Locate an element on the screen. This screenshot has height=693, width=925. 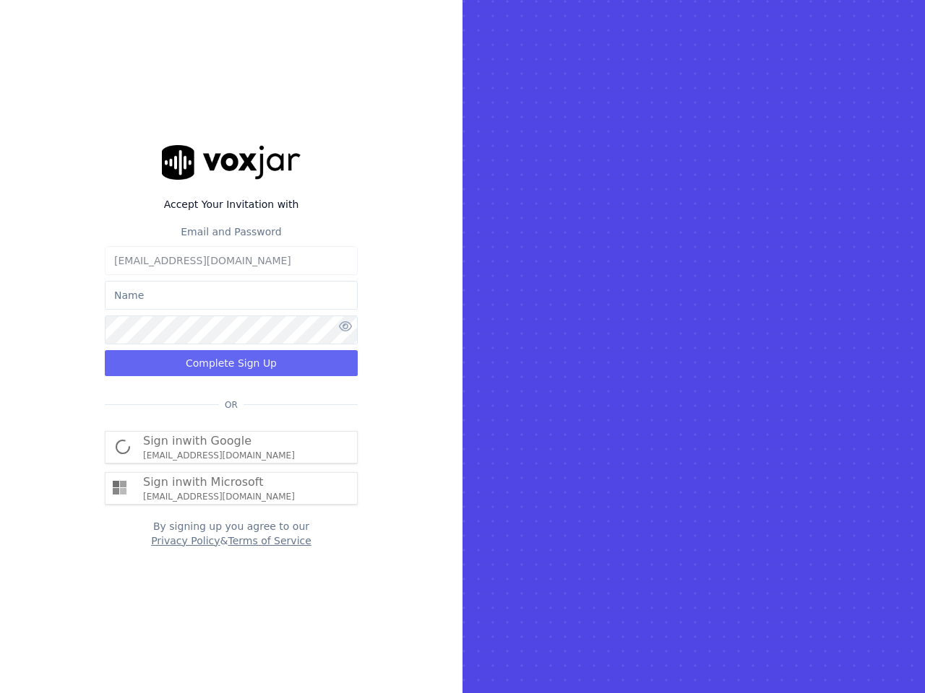
span: Or is located at coordinates (231, 405).